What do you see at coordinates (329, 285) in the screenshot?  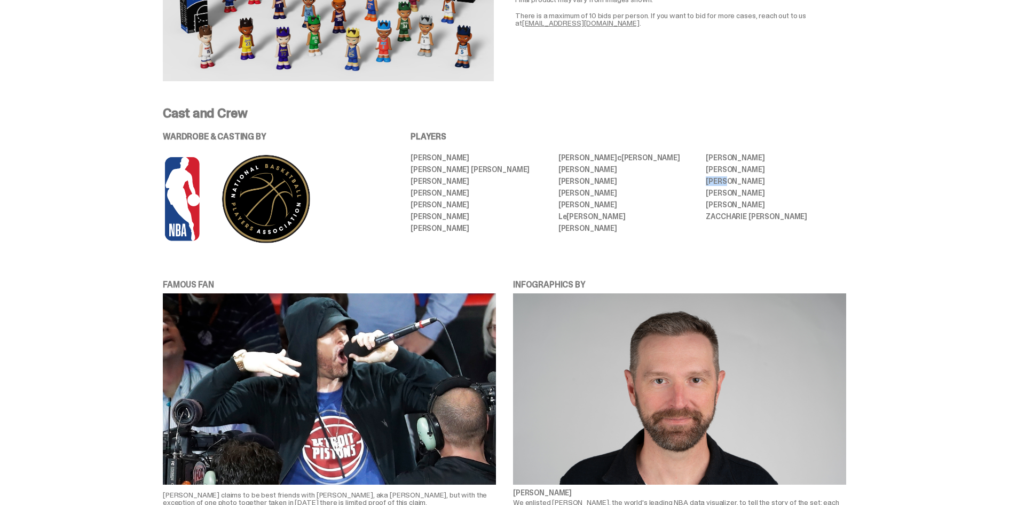 I see `p: FAMOUS FAN` at bounding box center [329, 285].